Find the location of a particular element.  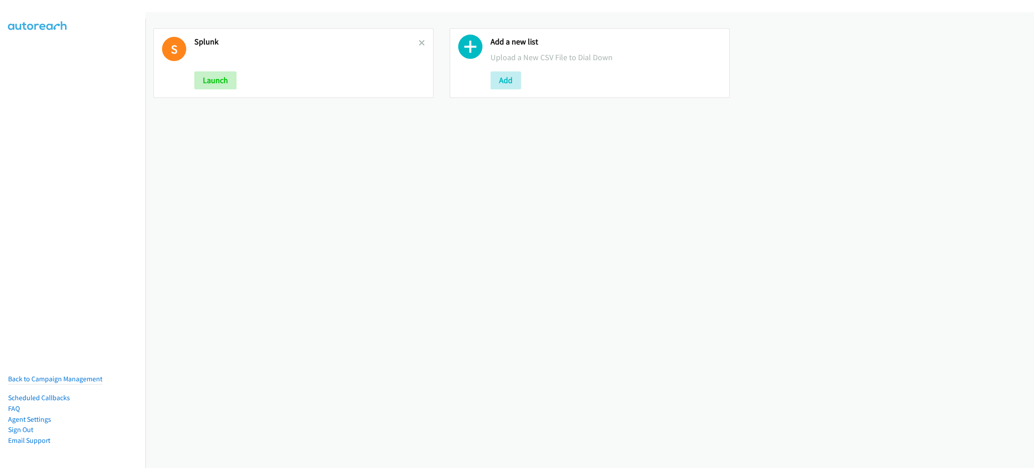

a: FAQ is located at coordinates (14, 408).